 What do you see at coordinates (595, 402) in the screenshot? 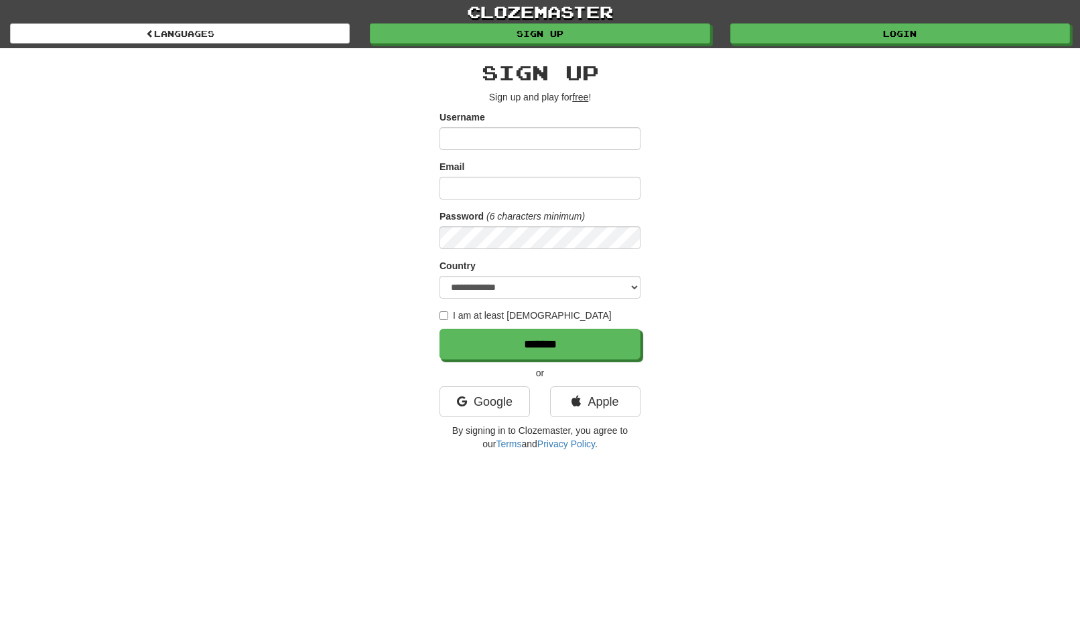
I see `a: Apple` at bounding box center [595, 402].